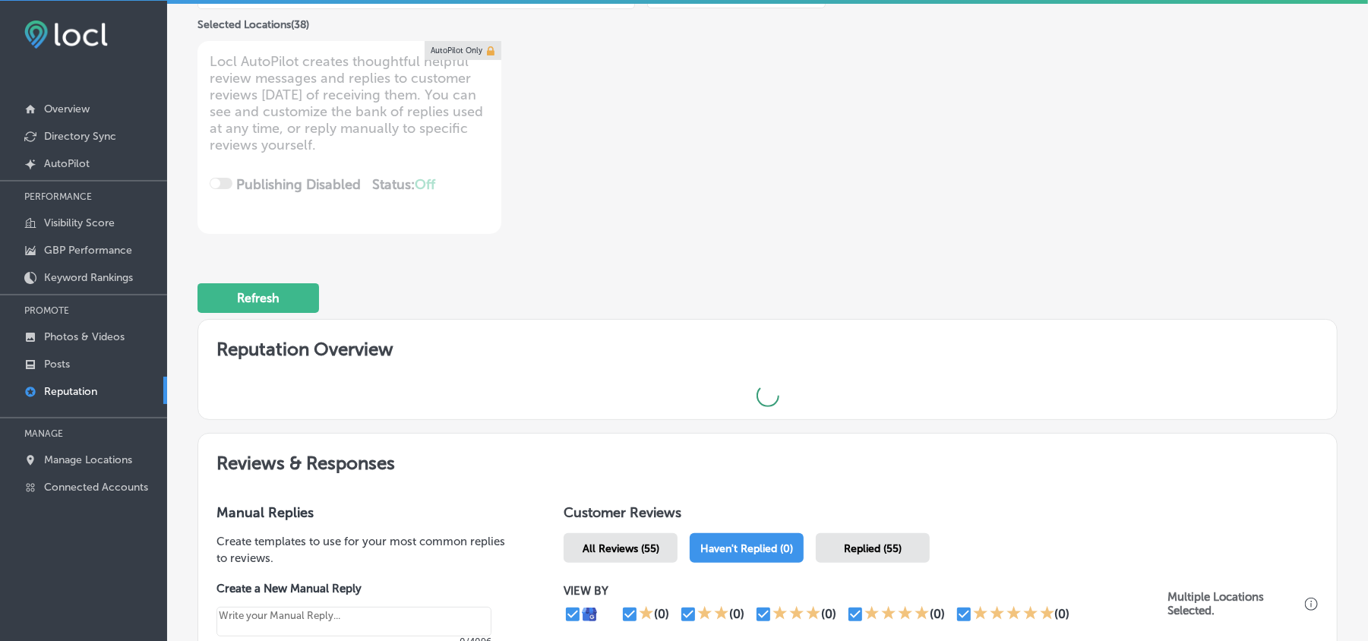  Describe the element at coordinates (646, 614) in the screenshot. I see `div: 1 Star` at that location.